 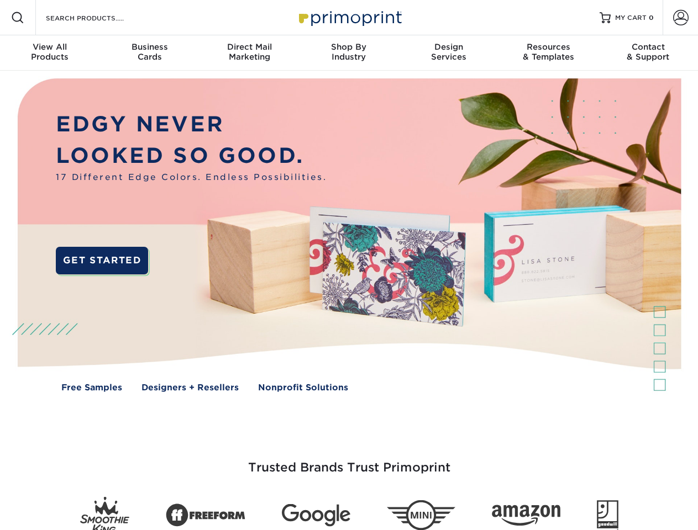 I want to click on a: BusinessCards, so click(x=149, y=53).